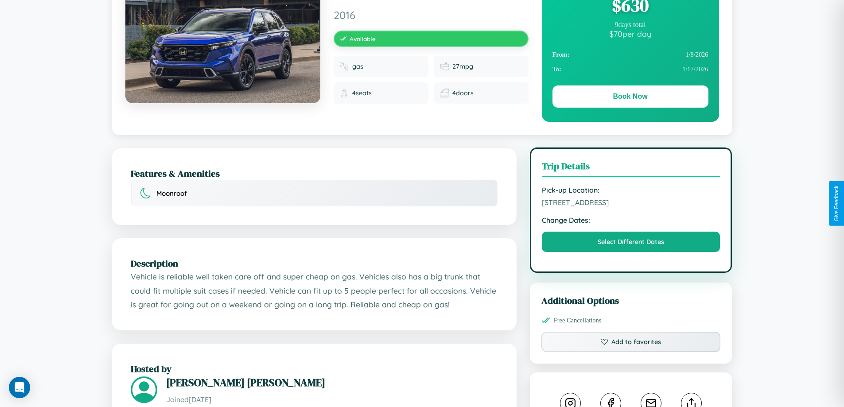  Describe the element at coordinates (444, 66) in the screenshot. I see `img: Fuel efficiency` at that location.